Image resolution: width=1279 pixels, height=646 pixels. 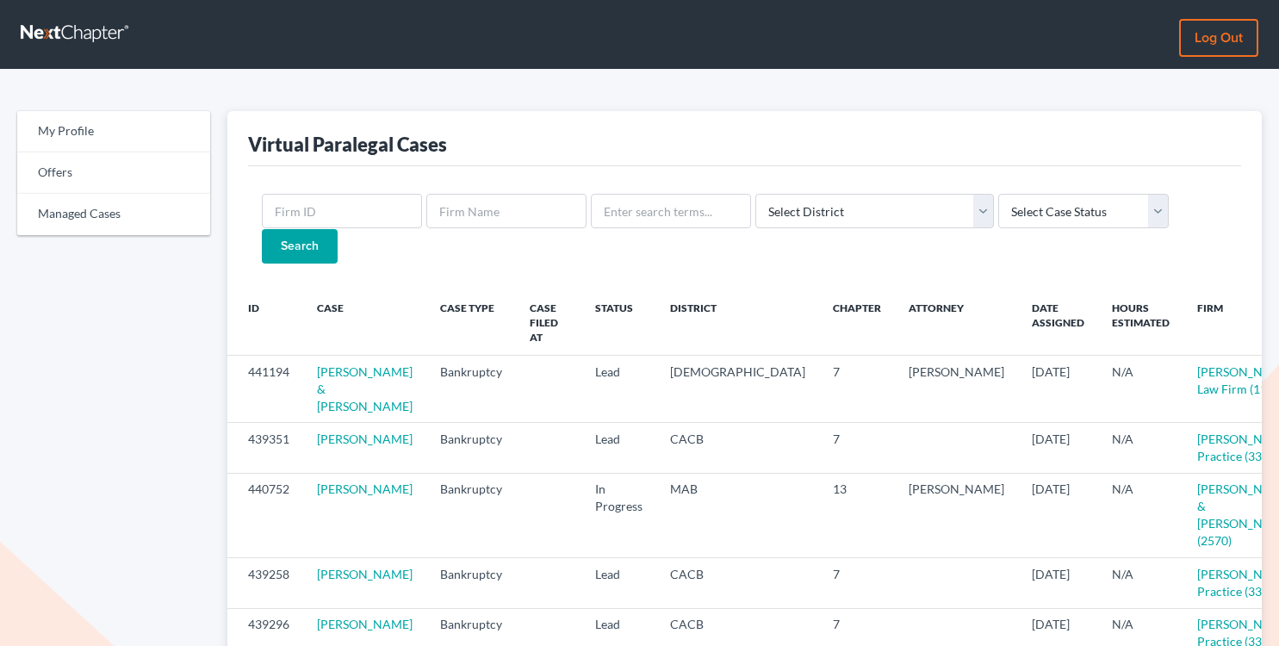 What do you see at coordinates (265, 388) in the screenshot?
I see `td: 441194` at bounding box center [265, 388].